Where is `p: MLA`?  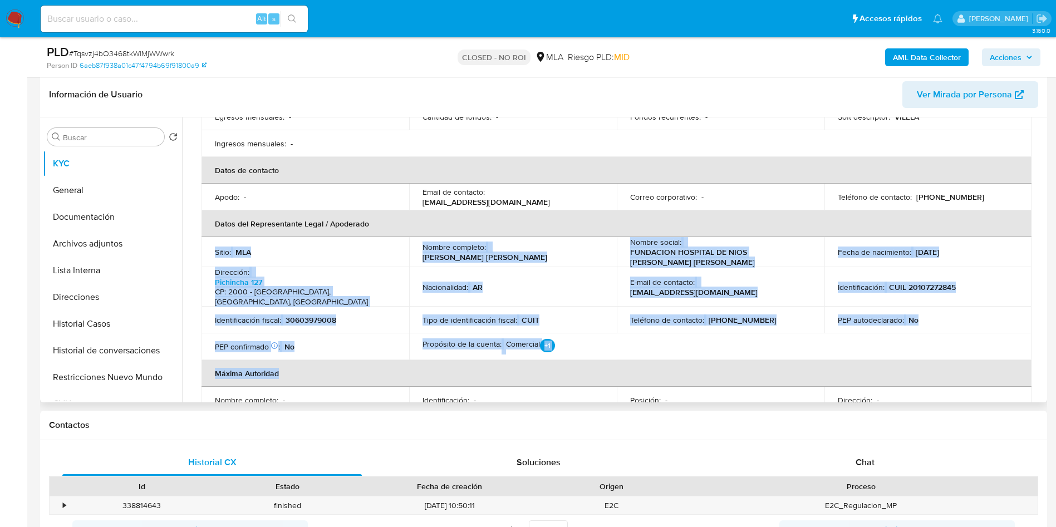
p: MLA is located at coordinates (243, 252).